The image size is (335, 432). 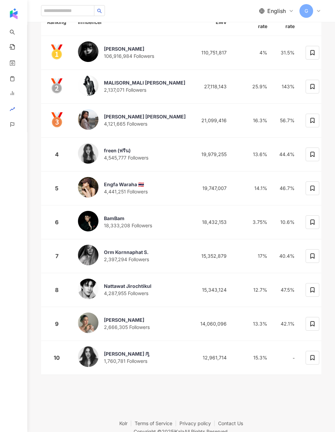 I want to click on font: 1,760,781, so click(x=115, y=361).